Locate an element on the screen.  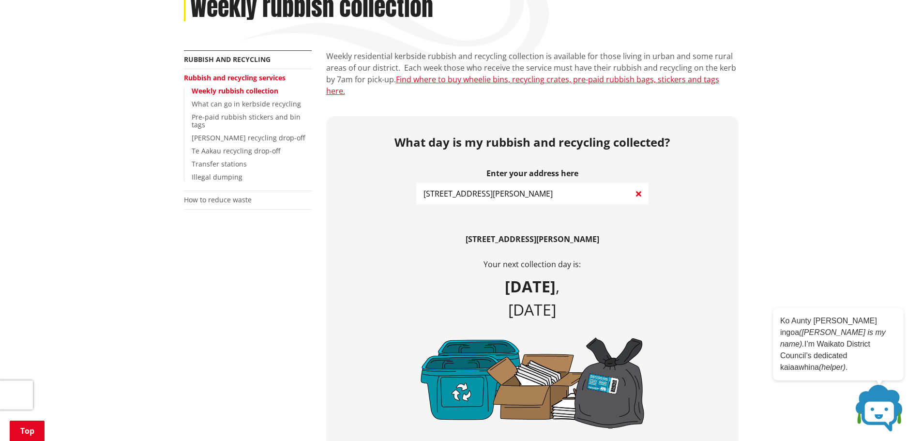
h2: What day is my rubbish and recycling collected? is located at coordinates (533, 142).